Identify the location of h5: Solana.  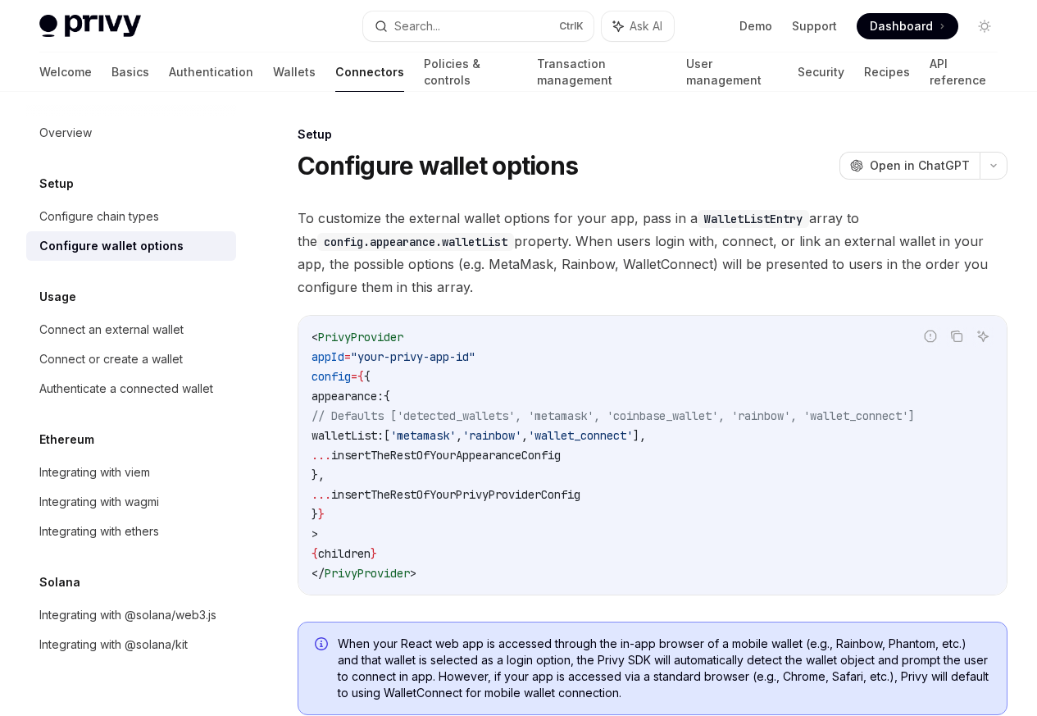
(60, 582).